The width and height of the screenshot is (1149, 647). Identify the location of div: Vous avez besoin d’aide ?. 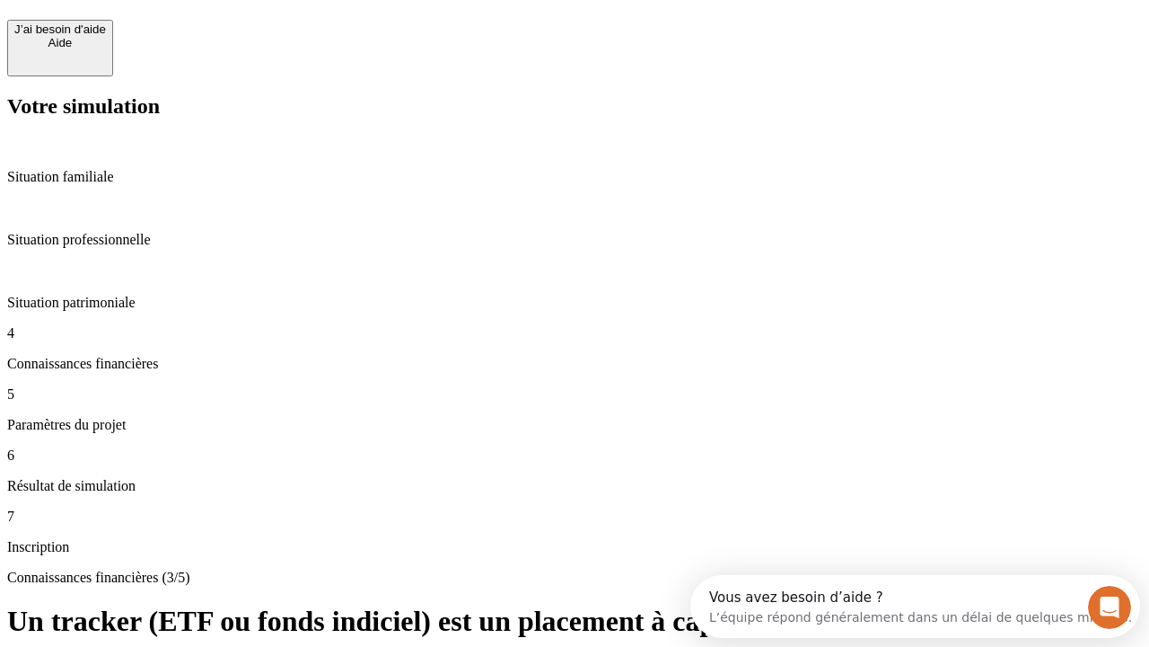
(230, 22).